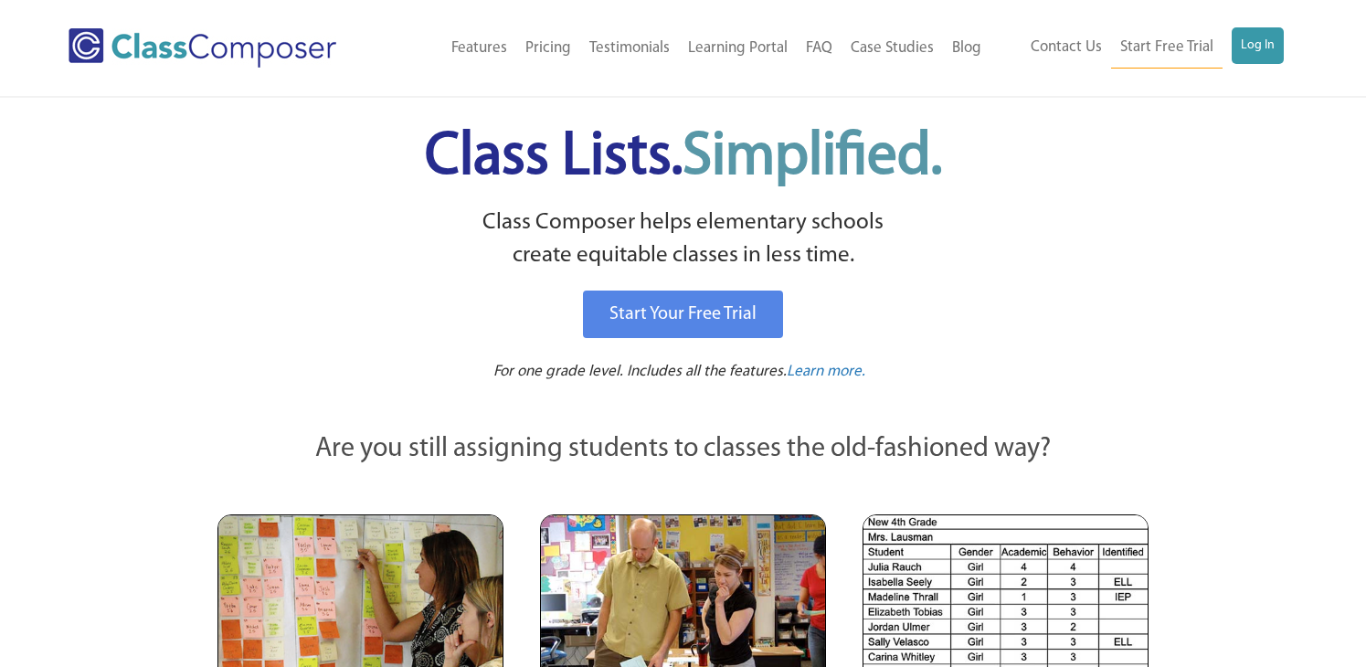 The width and height of the screenshot is (1366, 667). Describe the element at coordinates (826, 371) in the screenshot. I see `span: Learn more.` at that location.